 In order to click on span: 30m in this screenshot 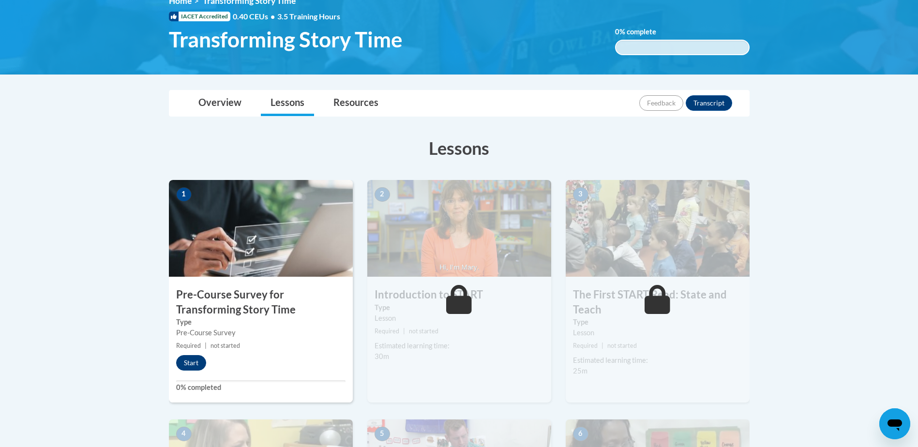, I will do `click(382, 356)`.